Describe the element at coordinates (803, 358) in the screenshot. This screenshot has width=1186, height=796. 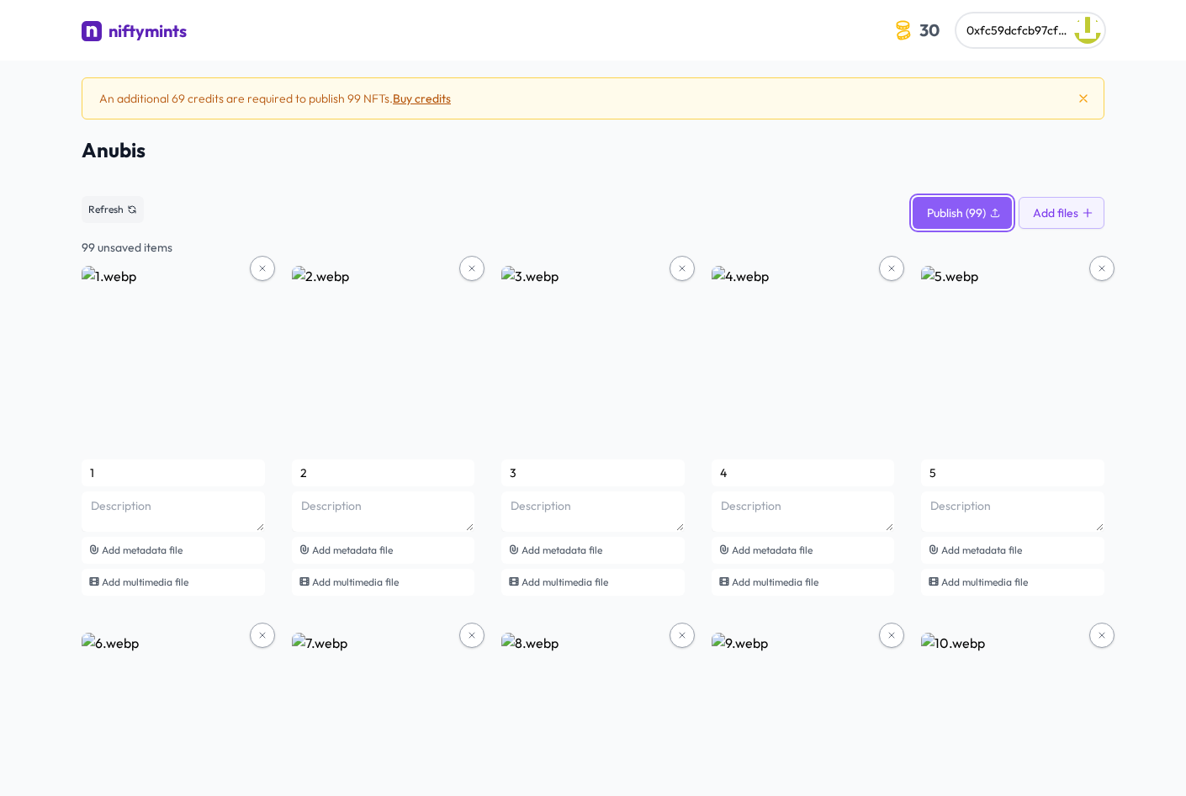
I see `img: 4.webp` at that location.